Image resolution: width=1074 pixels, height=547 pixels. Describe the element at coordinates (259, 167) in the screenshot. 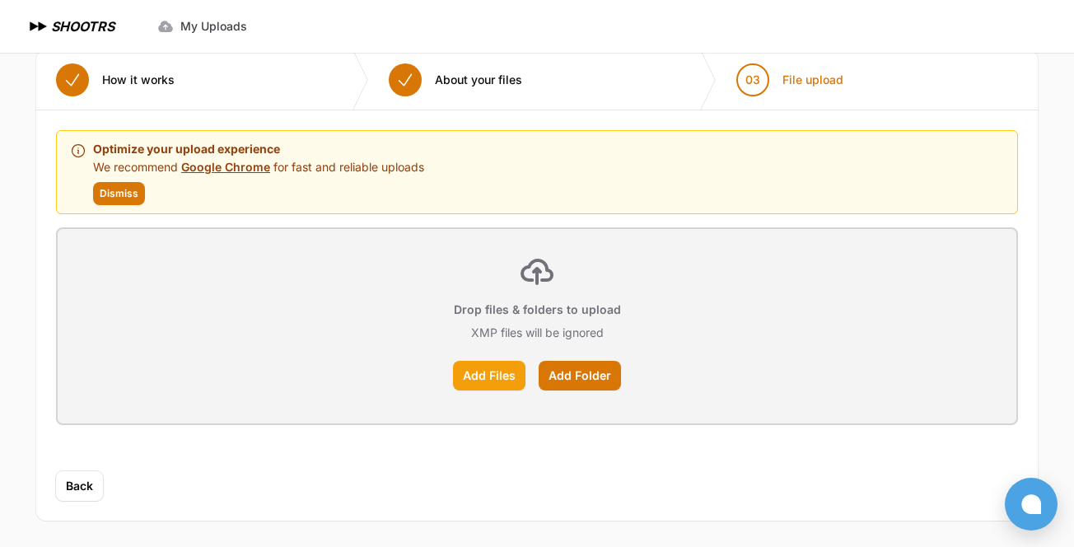

I see `p: We recommend for fast and reliable uploads` at that location.